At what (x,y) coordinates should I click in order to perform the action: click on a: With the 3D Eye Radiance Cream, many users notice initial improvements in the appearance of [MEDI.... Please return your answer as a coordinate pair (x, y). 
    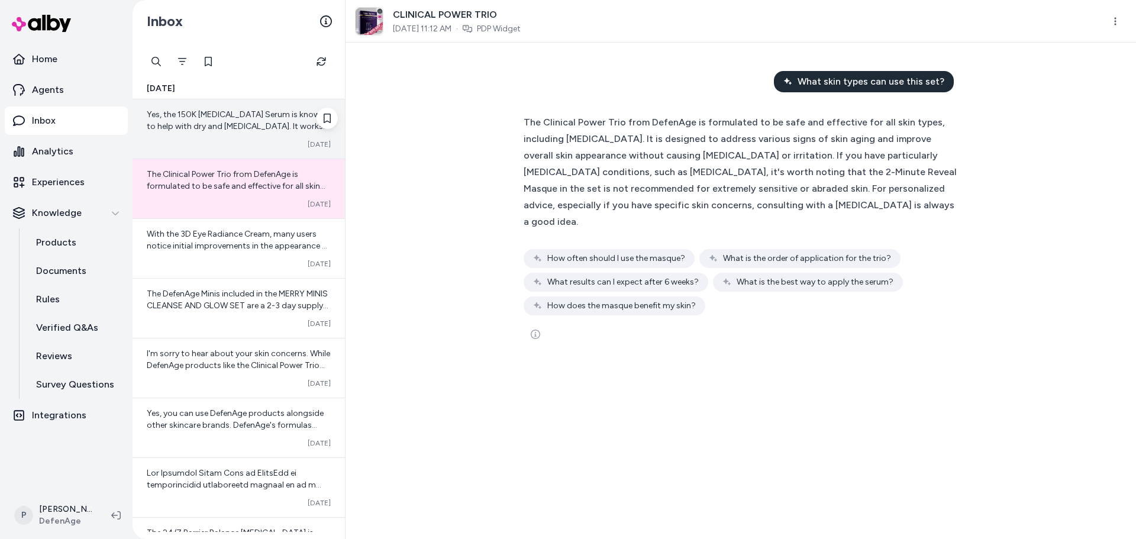
    Looking at the image, I should click on (238, 248).